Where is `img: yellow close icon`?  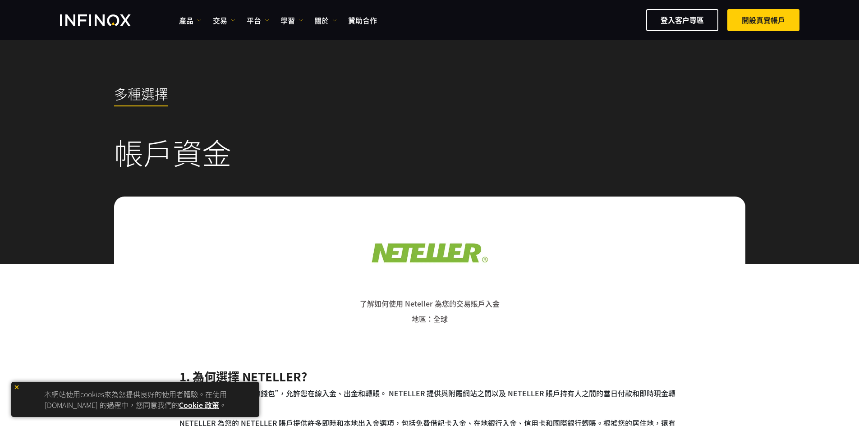 img: yellow close icon is located at coordinates (17, 387).